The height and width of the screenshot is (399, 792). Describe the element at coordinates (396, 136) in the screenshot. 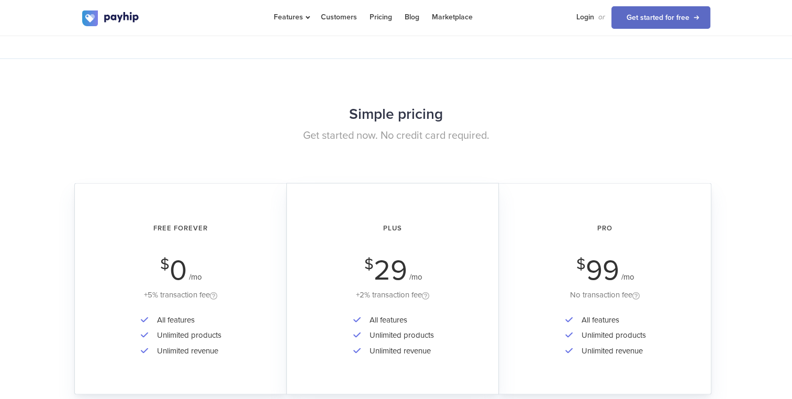

I see `p: Get started now. No credit card required.` at that location.